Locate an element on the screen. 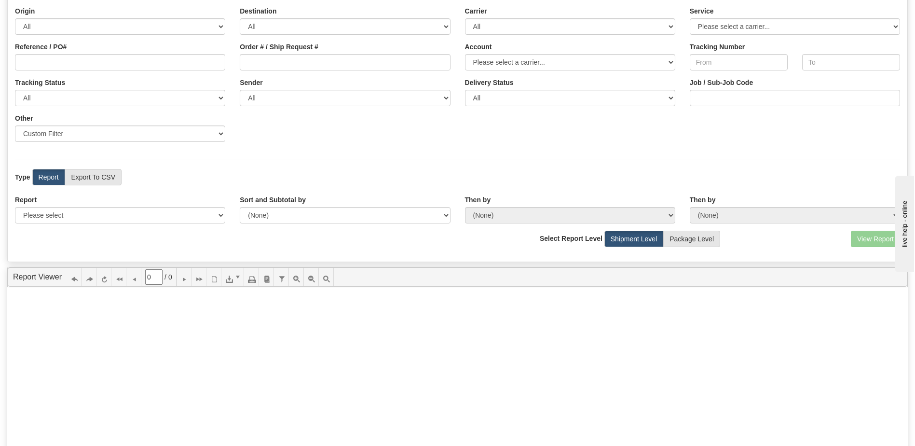  label: Please ensure data set in report has been RECENTLY tracked from your Shipment History is located at coordinates (489, 82).